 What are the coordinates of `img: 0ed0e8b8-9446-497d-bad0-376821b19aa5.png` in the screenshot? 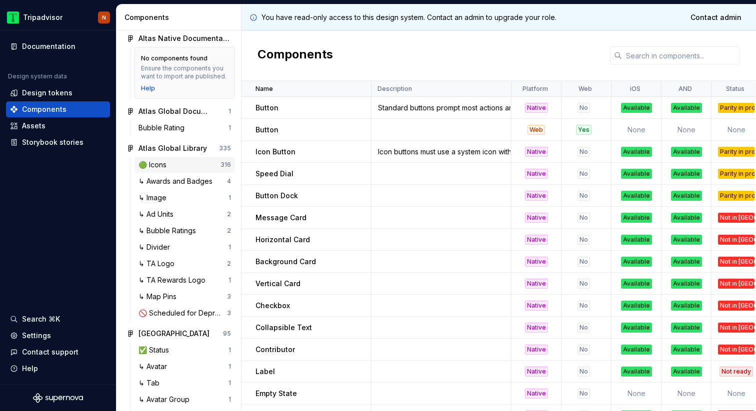 It's located at (13, 17).